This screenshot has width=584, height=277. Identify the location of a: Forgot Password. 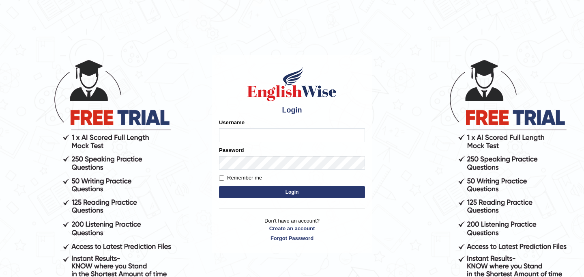
(292, 238).